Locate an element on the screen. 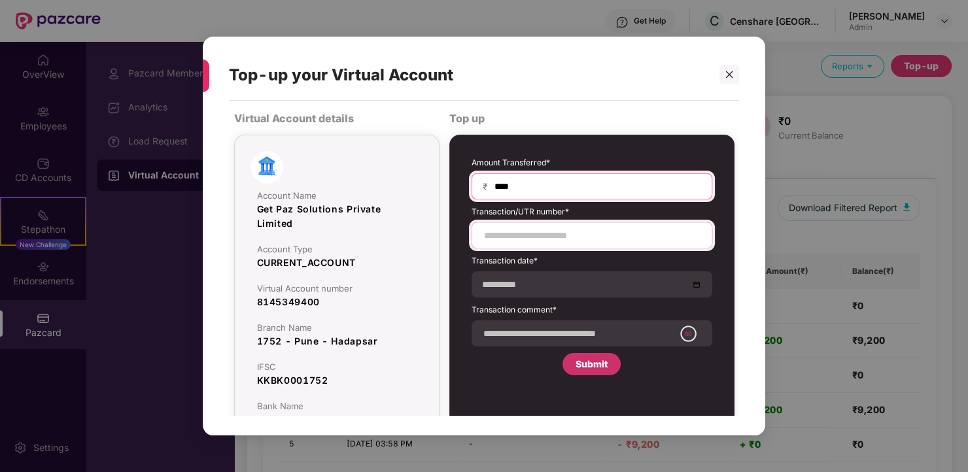  div: Branch Name is located at coordinates (337, 328).